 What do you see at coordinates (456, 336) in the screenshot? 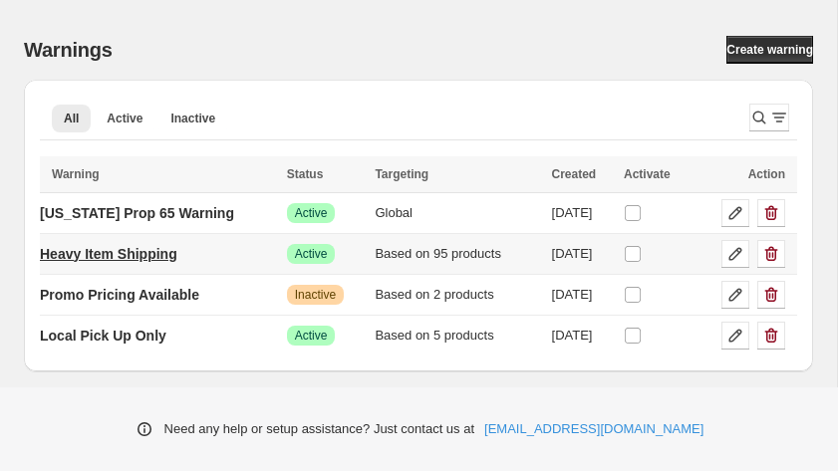
I see `div: Based on 5 products` at bounding box center [456, 336].